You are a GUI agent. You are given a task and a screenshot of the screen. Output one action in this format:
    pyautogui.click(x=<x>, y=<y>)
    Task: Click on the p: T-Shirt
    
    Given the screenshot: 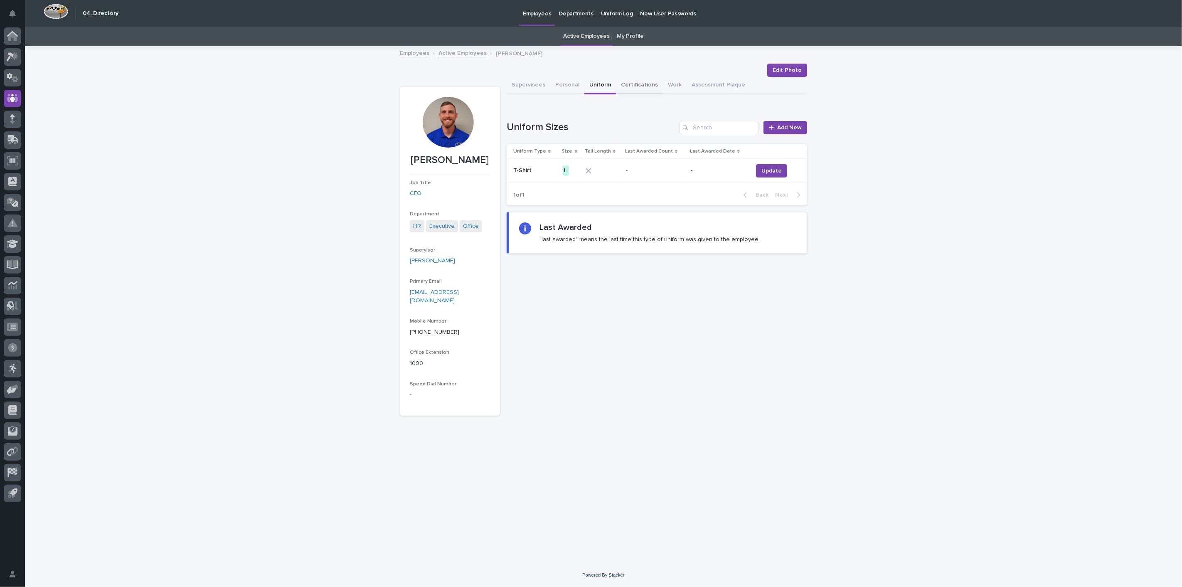 What is the action you would take?
    pyautogui.click(x=523, y=170)
    